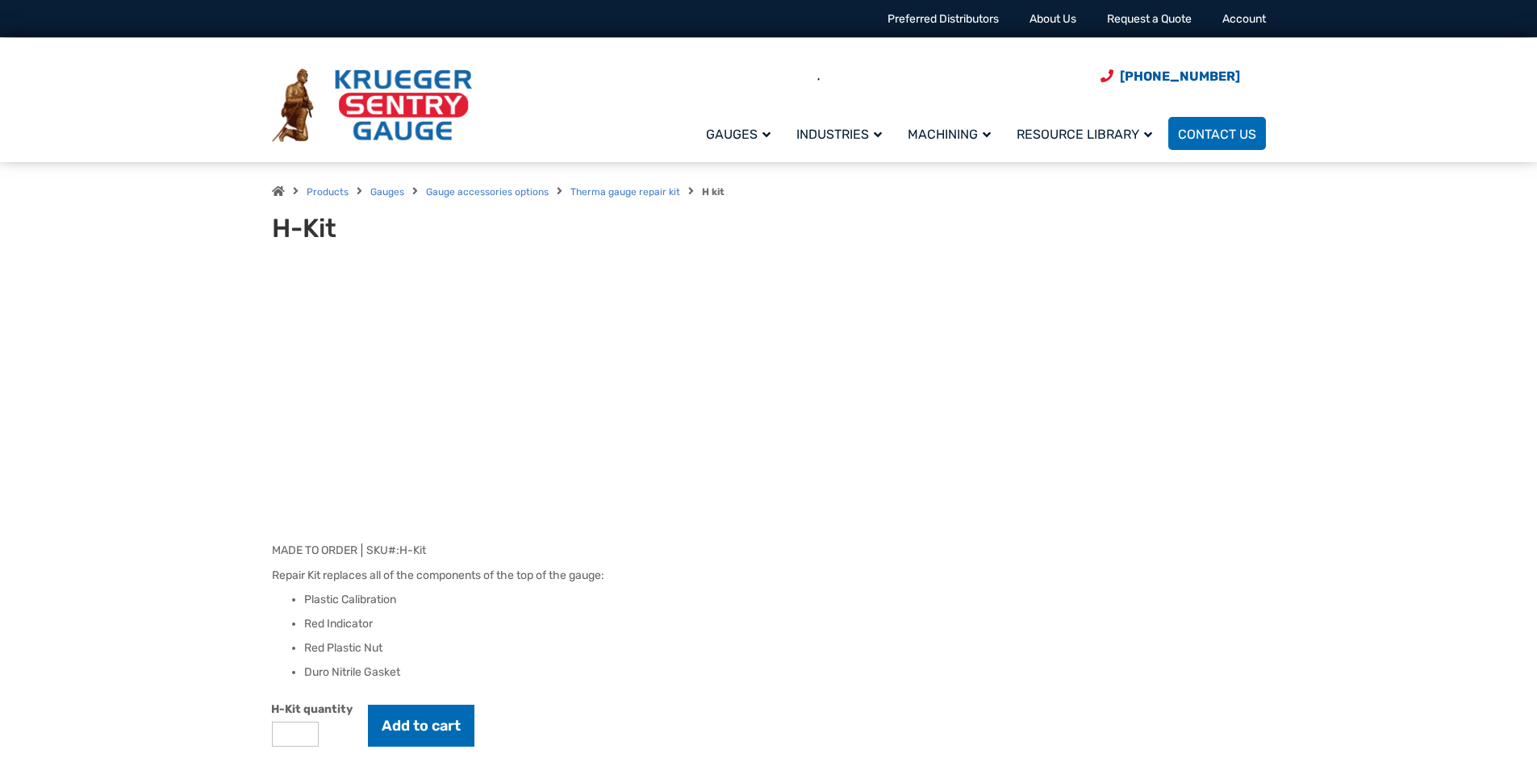 This screenshot has width=1537, height=762. I want to click on strong: H kit, so click(713, 192).